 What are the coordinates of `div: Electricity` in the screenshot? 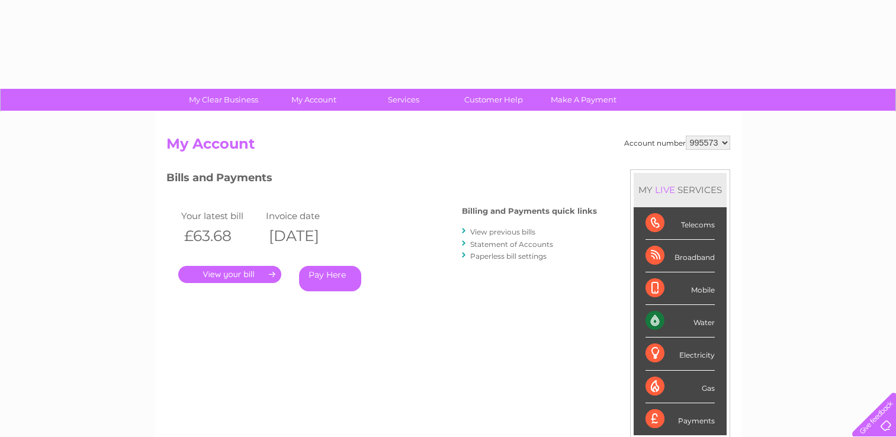 It's located at (680, 354).